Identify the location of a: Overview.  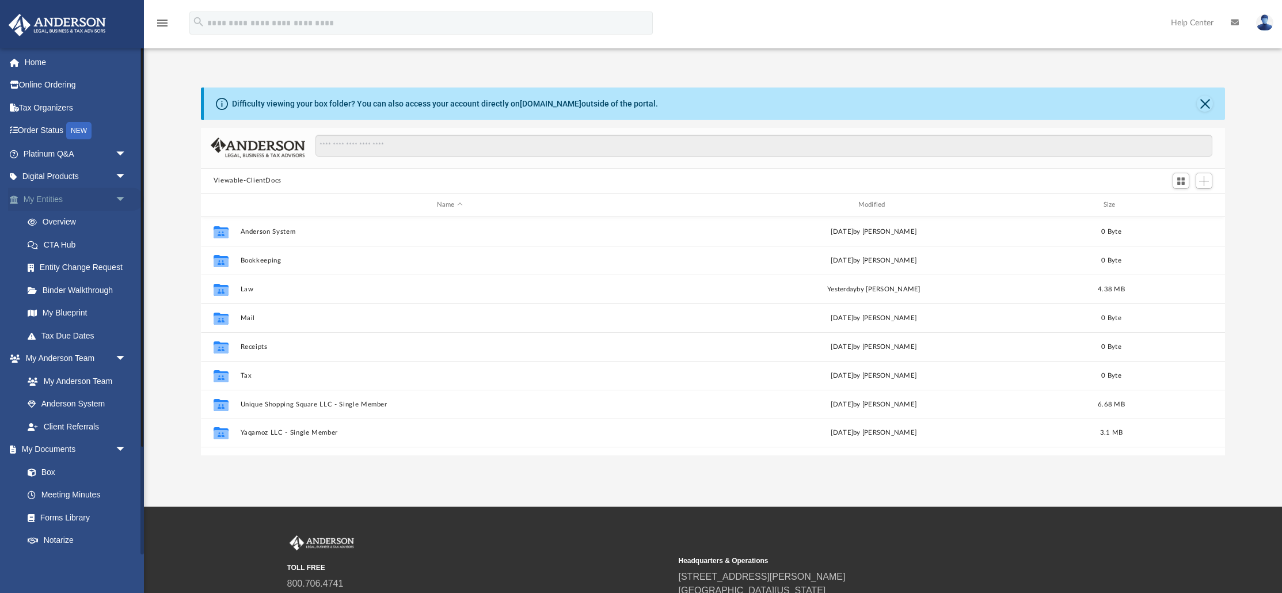
(80, 222).